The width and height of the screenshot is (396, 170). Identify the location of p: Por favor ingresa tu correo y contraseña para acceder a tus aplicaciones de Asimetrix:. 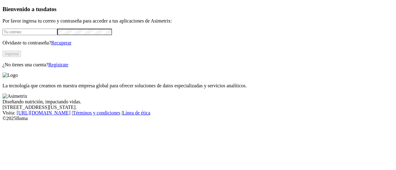
(198, 21).